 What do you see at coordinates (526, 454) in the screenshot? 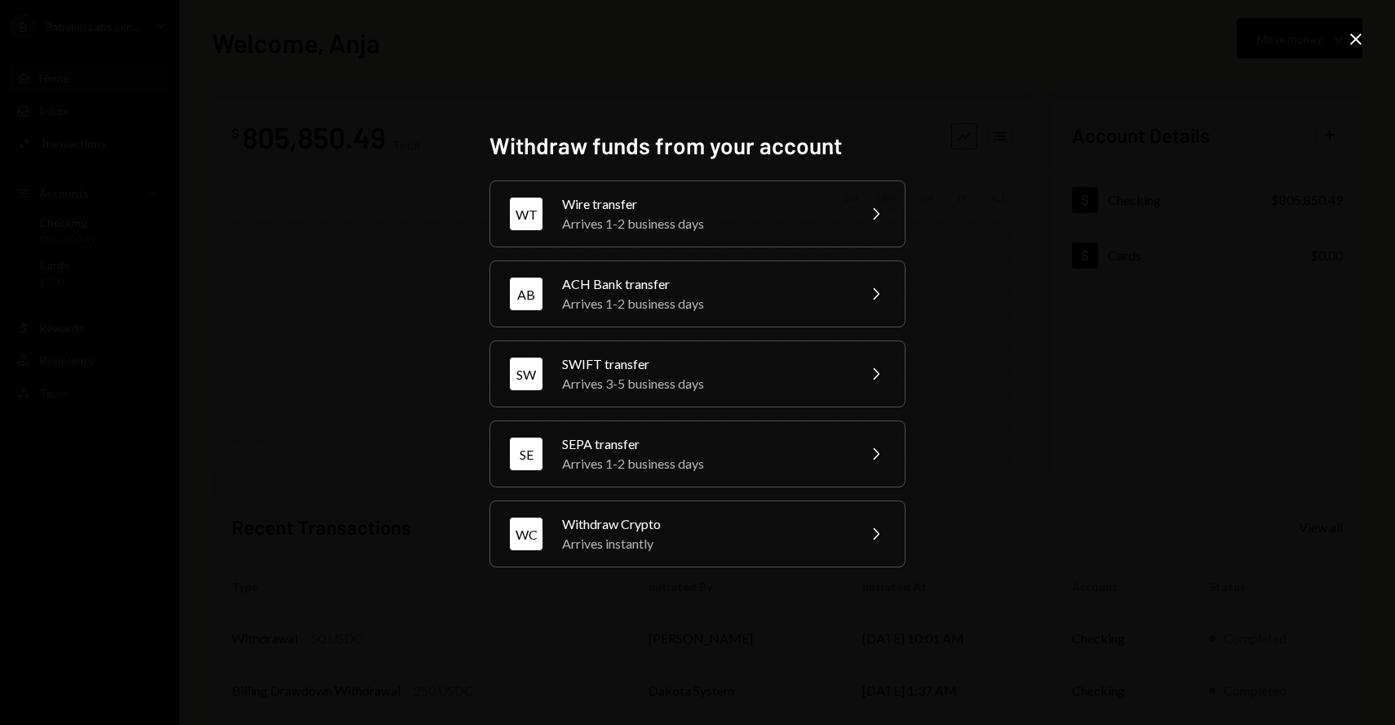
I see `div: SE` at bounding box center [526, 454].